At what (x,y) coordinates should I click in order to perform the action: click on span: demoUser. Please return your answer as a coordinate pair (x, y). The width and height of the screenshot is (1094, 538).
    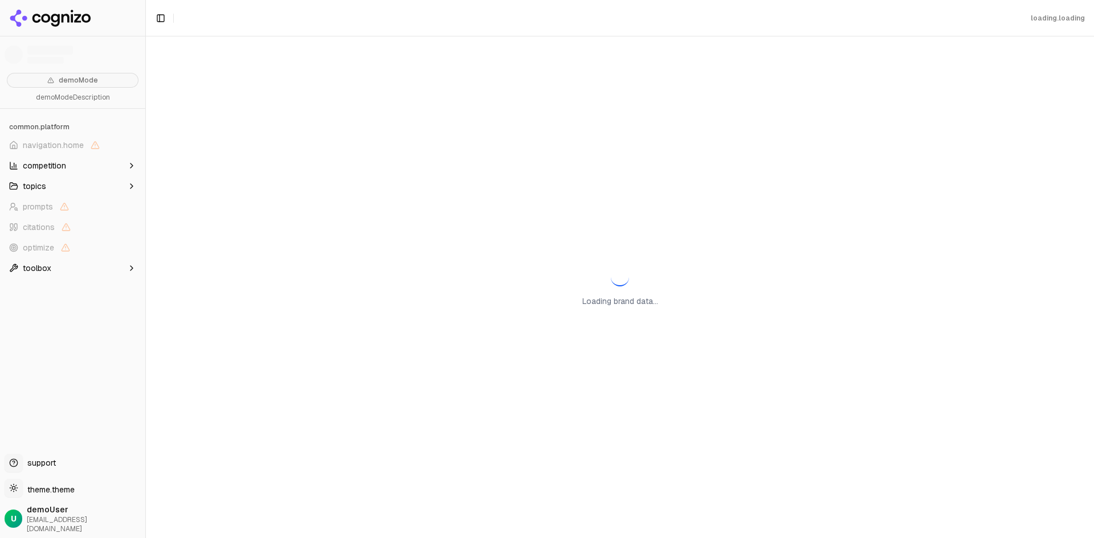
    Looking at the image, I should click on (84, 510).